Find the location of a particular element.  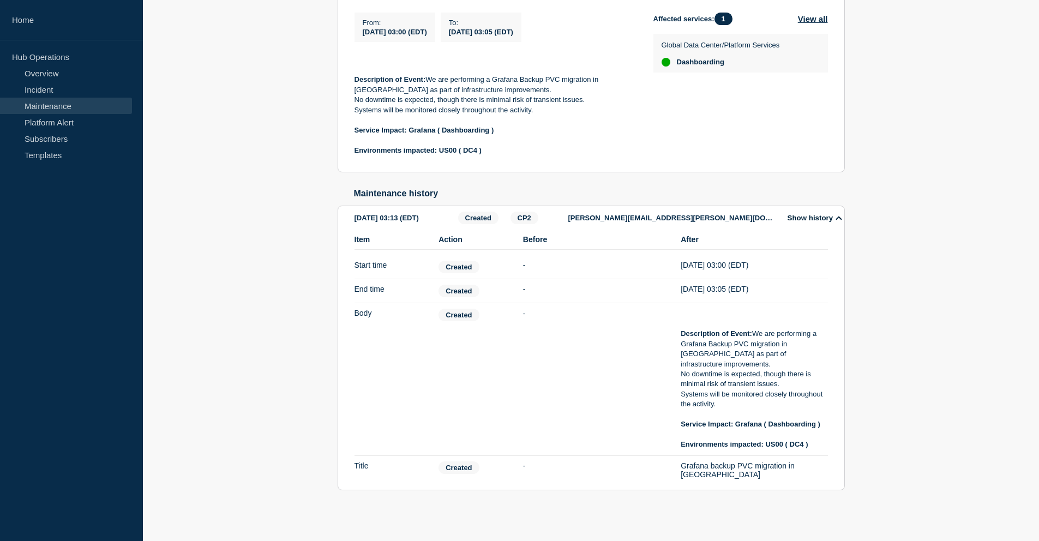

span: Dashboarding is located at coordinates (700, 62).